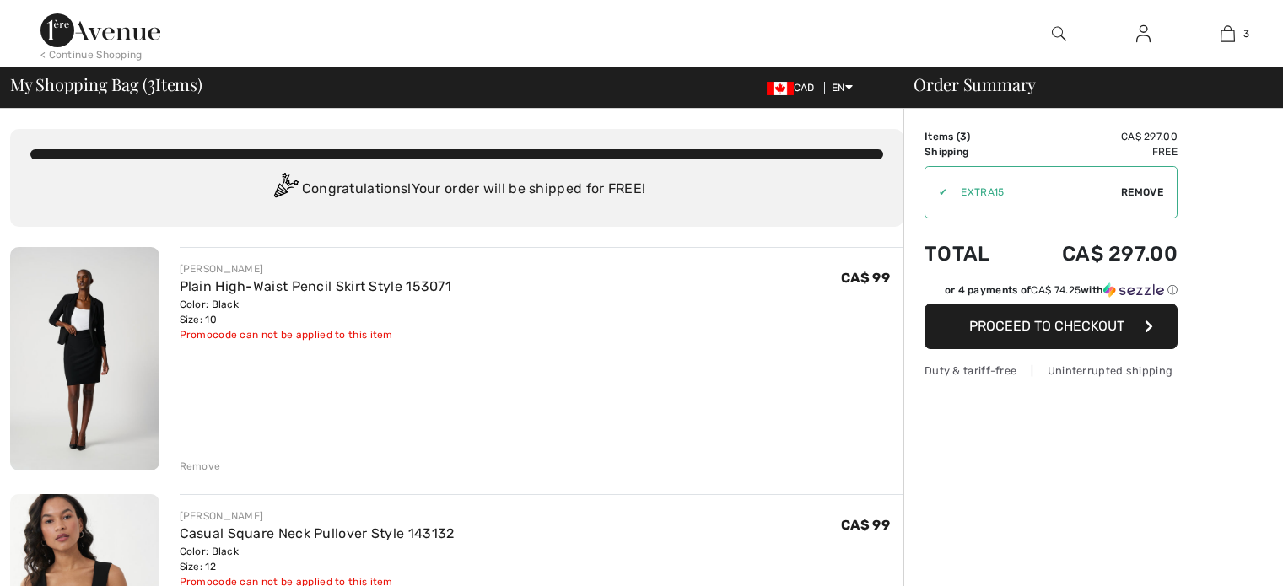 This screenshot has height=586, width=1283. I want to click on img: Plain High-Waist Pencil Skirt Style 153071, so click(84, 358).